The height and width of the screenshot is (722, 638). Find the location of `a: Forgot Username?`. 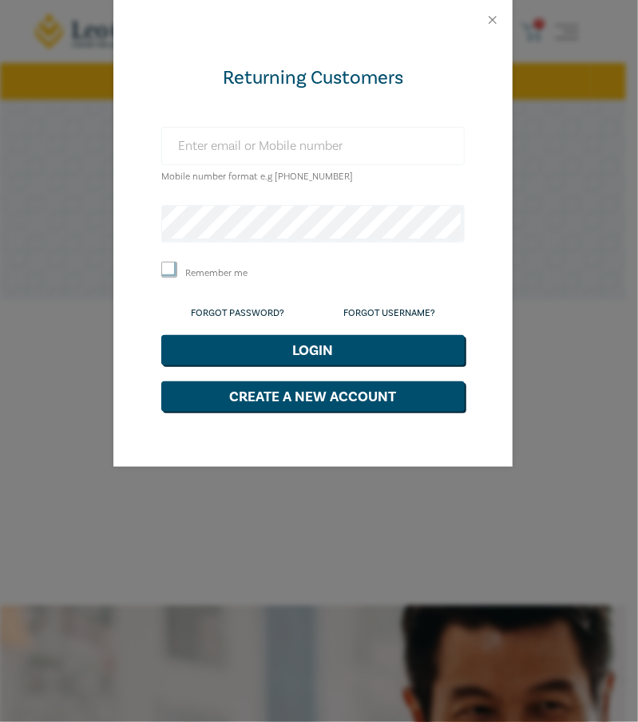

a: Forgot Username? is located at coordinates (389, 313).